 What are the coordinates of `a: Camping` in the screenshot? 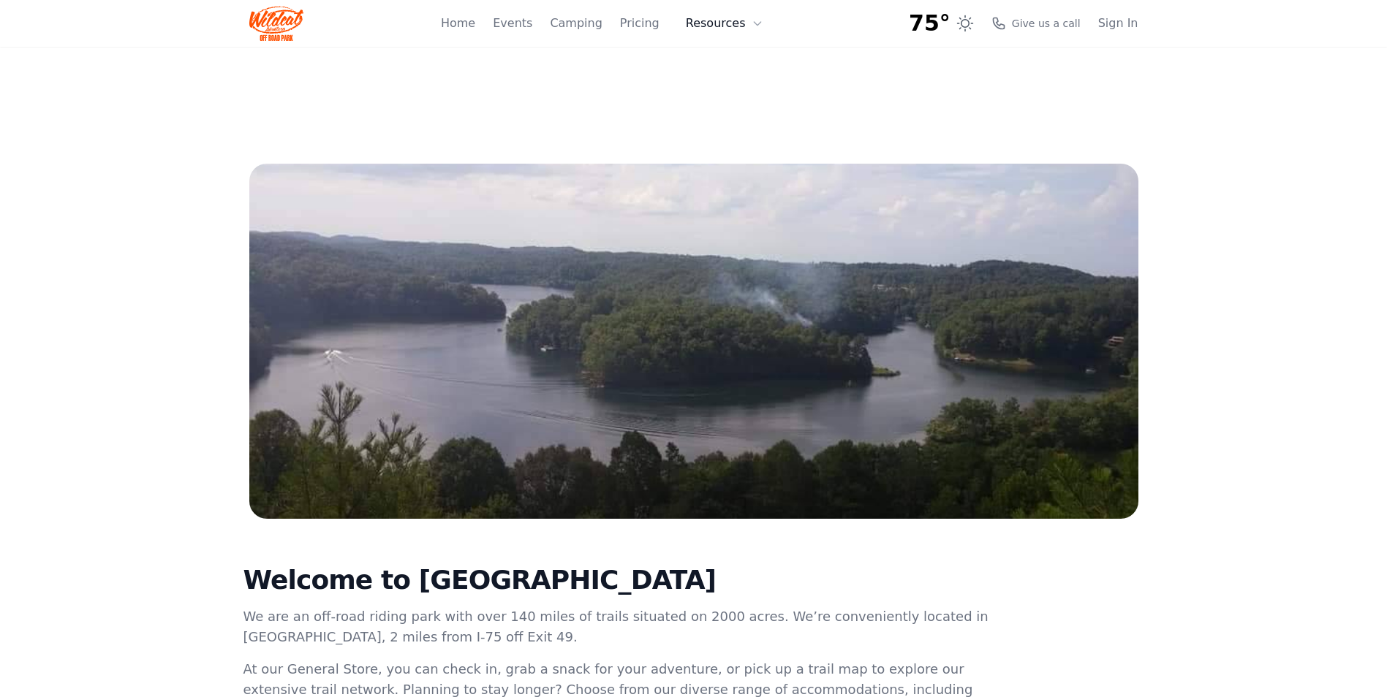 It's located at (575, 23).